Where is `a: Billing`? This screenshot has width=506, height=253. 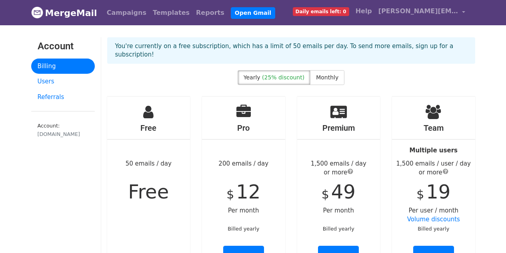 a: Billing is located at coordinates (63, 66).